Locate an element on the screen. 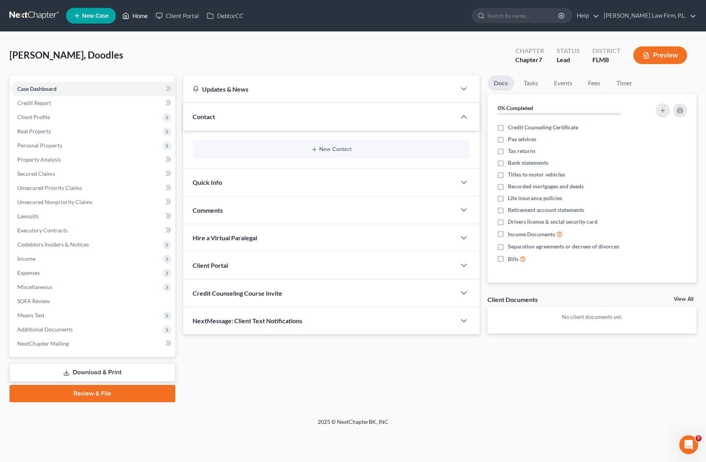 Image resolution: width=706 pixels, height=462 pixels. span: Personal Property is located at coordinates (40, 145).